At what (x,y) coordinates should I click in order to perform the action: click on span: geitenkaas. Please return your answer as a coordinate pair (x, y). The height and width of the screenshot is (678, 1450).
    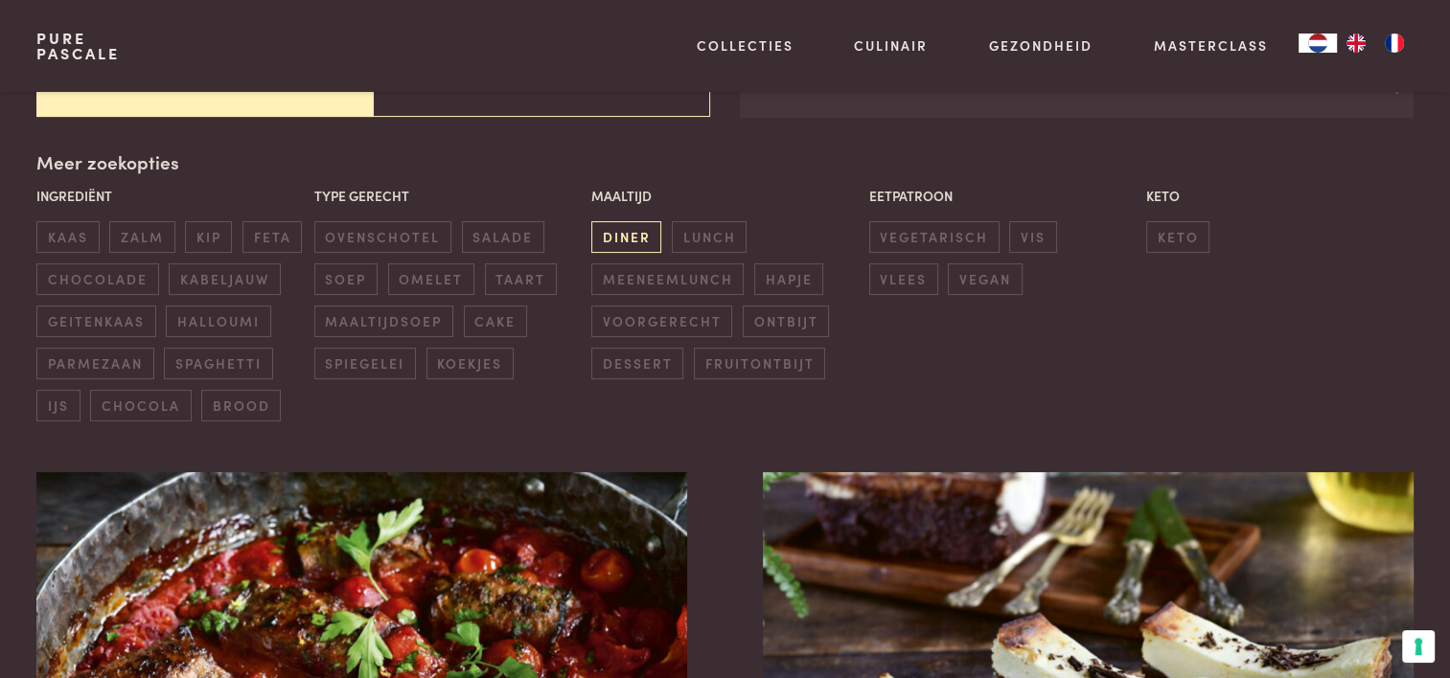
    Looking at the image, I should click on (96, 321).